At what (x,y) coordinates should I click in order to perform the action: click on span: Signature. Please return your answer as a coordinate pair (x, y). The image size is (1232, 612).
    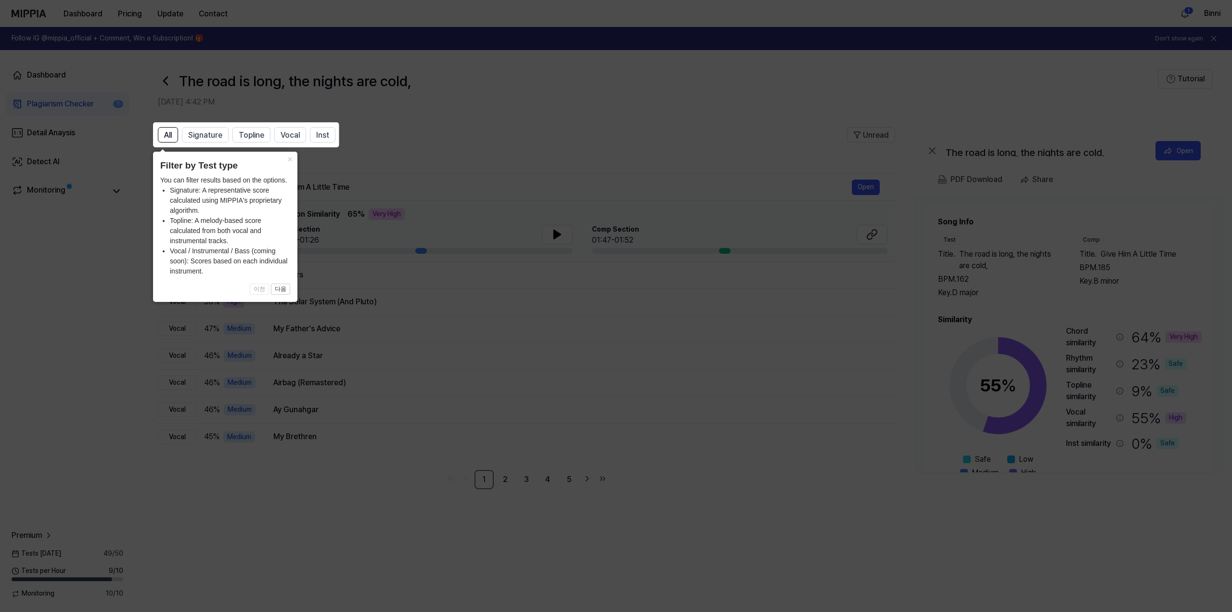
    Looking at the image, I should click on (205, 135).